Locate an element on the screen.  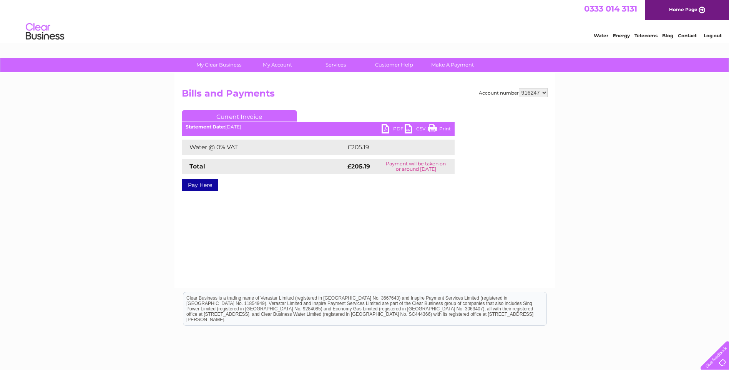
div: Account number is located at coordinates (513, 93).